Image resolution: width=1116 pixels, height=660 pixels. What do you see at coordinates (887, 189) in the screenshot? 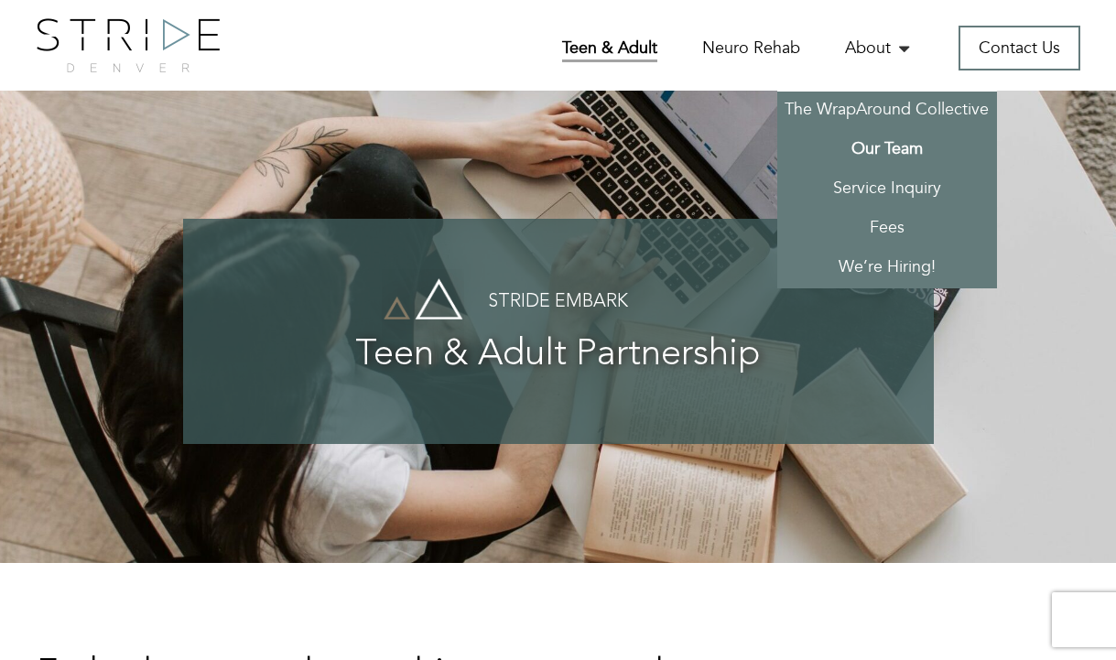
I see `a: Service Inquiry` at bounding box center [887, 189].